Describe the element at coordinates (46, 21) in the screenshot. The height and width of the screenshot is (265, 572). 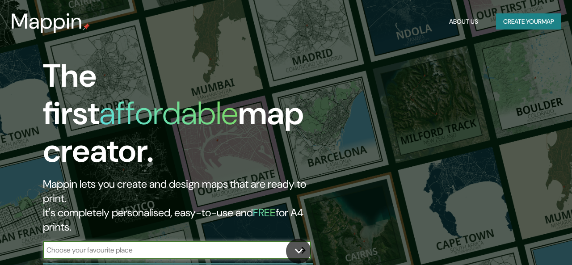
I see `h3: Mappin` at that location.